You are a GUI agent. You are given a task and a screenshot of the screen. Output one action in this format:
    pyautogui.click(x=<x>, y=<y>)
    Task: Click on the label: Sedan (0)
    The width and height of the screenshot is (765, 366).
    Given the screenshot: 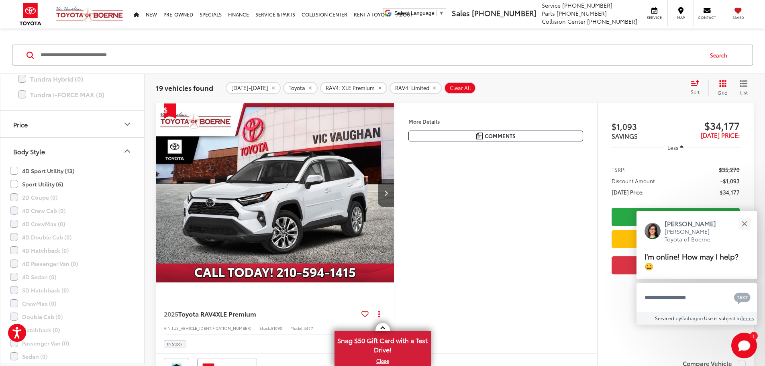 What is the action you would take?
    pyautogui.click(x=29, y=356)
    